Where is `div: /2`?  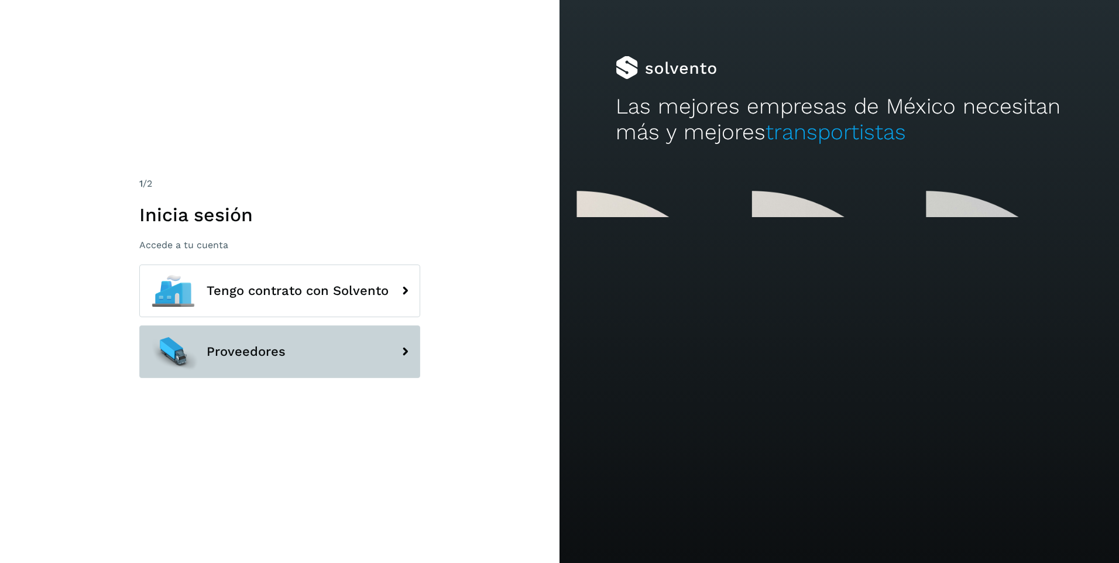
div: /2 is located at coordinates (280, 184).